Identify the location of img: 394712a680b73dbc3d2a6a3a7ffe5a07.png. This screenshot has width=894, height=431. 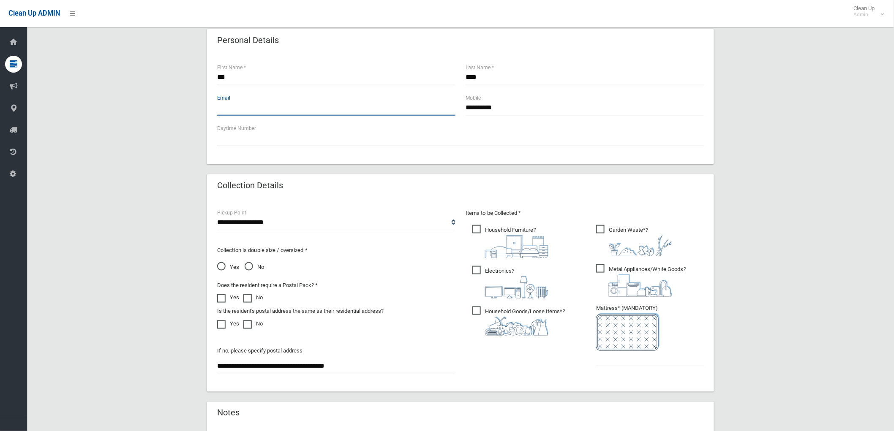
(517, 287).